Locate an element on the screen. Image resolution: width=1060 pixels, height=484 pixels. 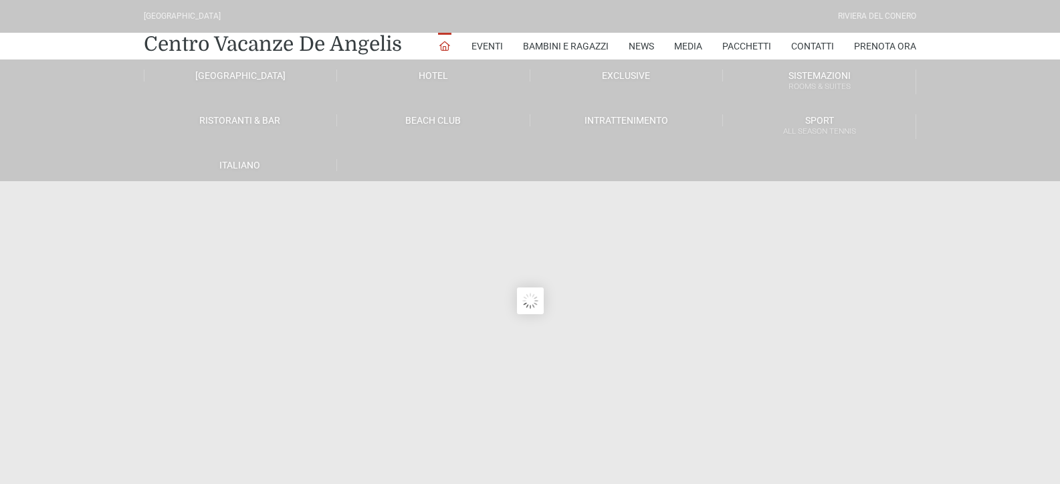
small: All Season Tennis is located at coordinates (820, 131).